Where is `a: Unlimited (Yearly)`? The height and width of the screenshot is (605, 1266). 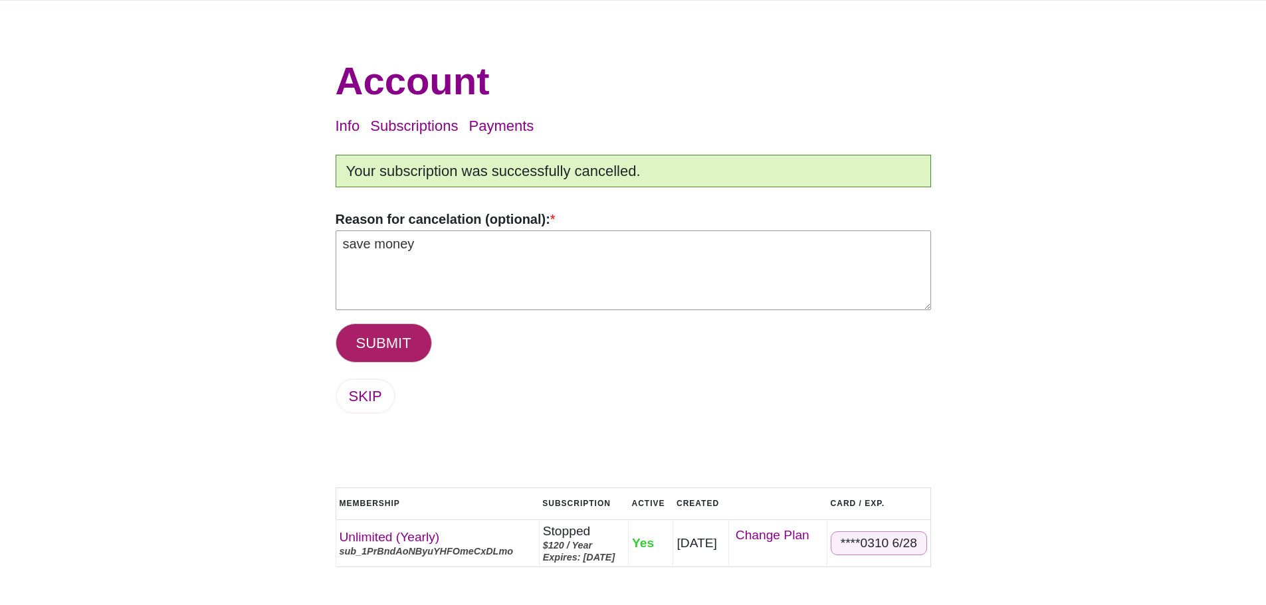 a: Unlimited (Yearly) is located at coordinates (389, 537).